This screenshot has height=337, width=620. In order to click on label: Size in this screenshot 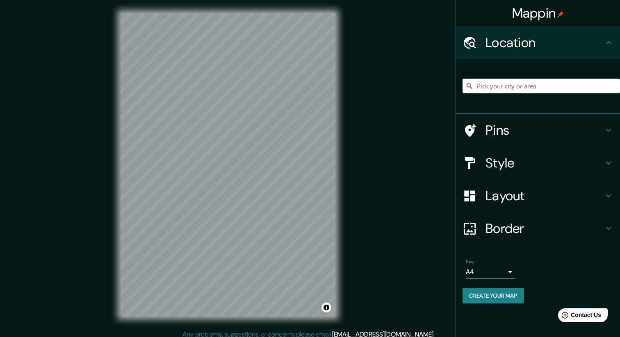, I will do `click(470, 262)`.